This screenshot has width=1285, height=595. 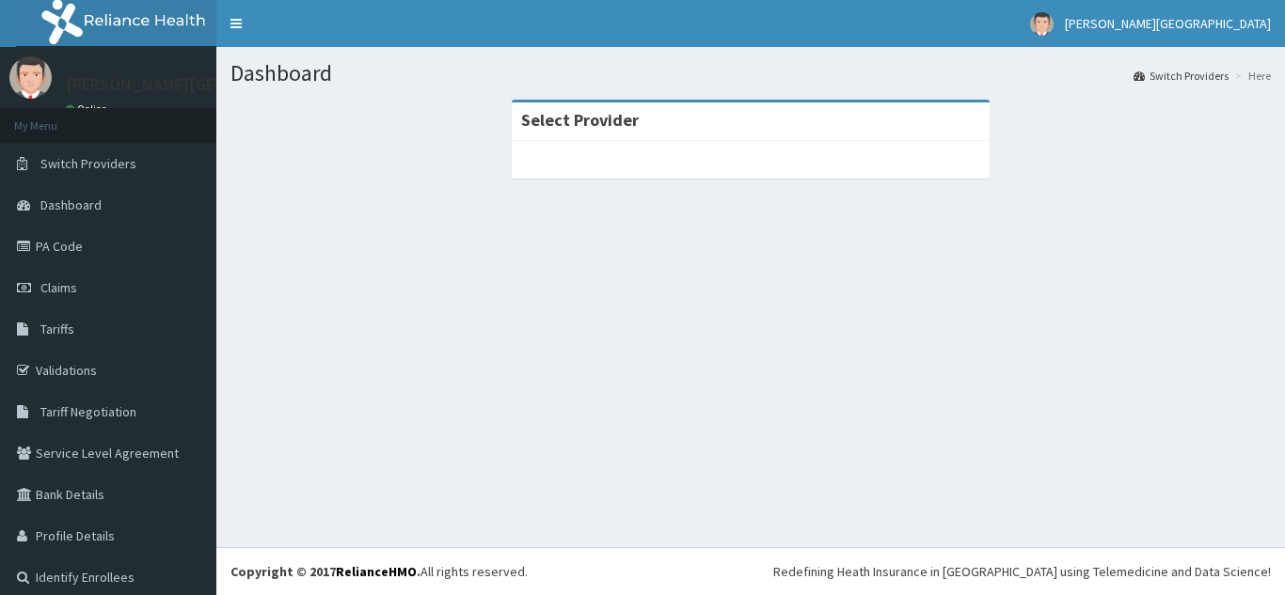 What do you see at coordinates (88, 164) in the screenshot?
I see `span: Switch Providers` at bounding box center [88, 164].